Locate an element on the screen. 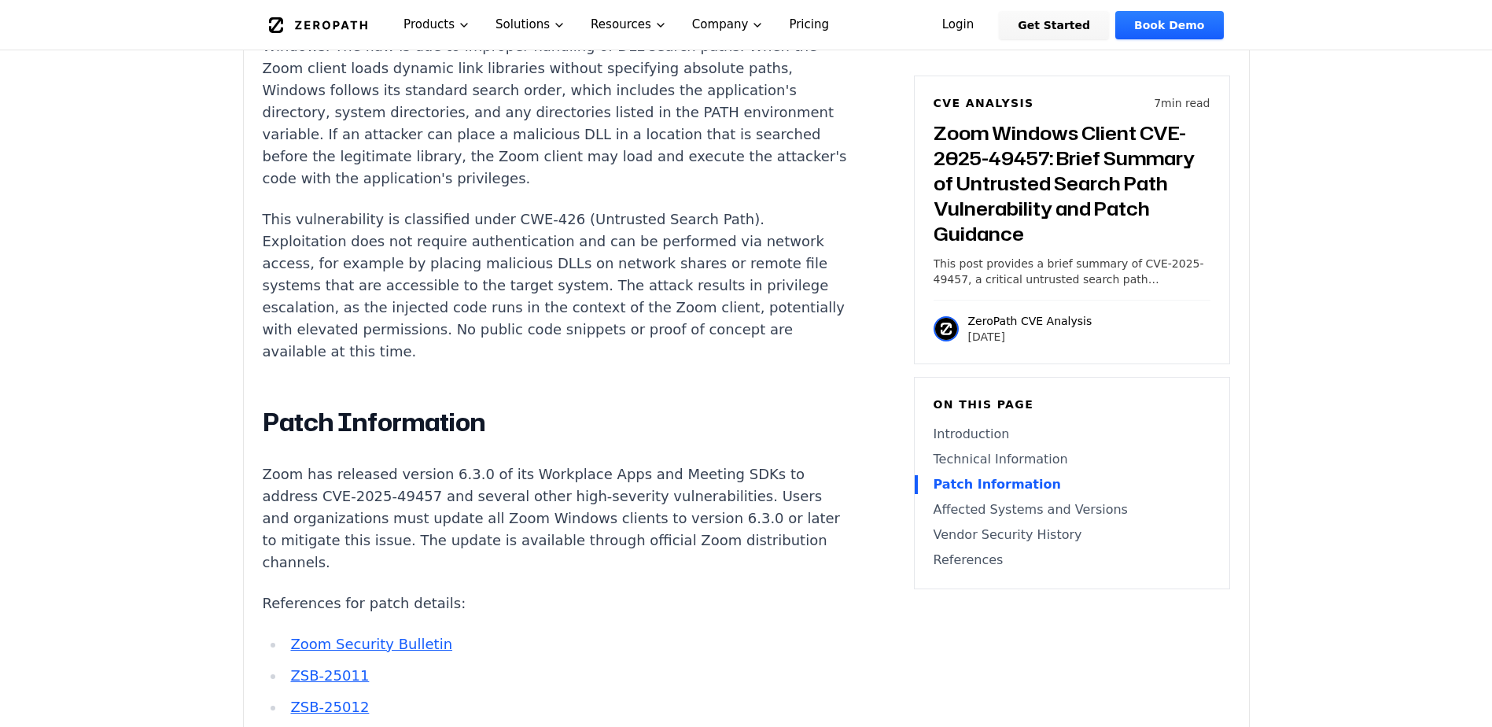 This screenshot has height=727, width=1492. a: Patch Information is located at coordinates (1072, 484).